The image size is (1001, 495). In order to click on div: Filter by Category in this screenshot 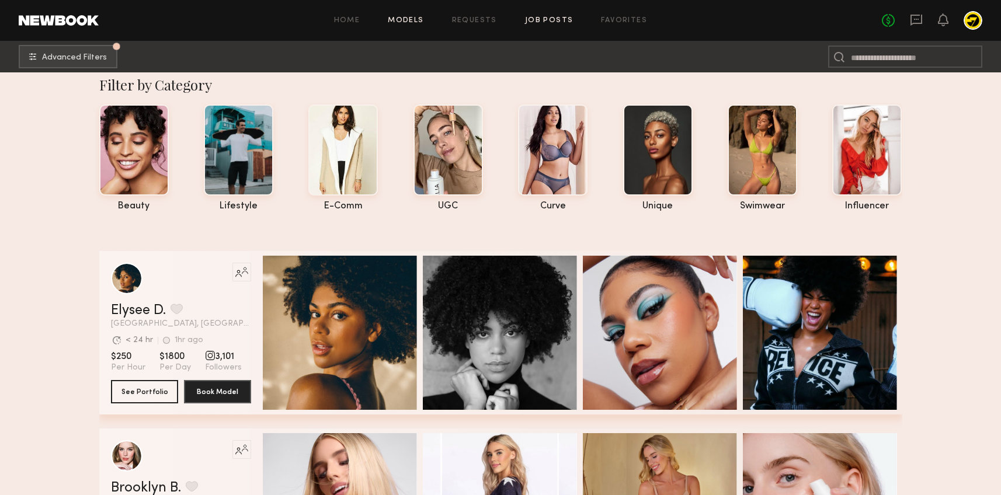, I will do `click(501, 85)`.